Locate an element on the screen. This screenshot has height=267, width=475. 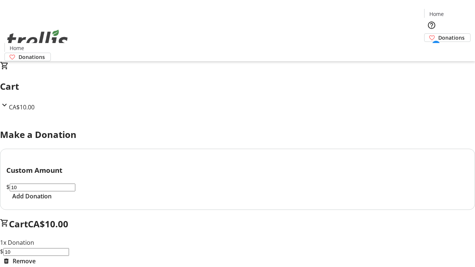
img: Orient E2E Organization FpTSwFFZlG's Logo is located at coordinates (37, 40).